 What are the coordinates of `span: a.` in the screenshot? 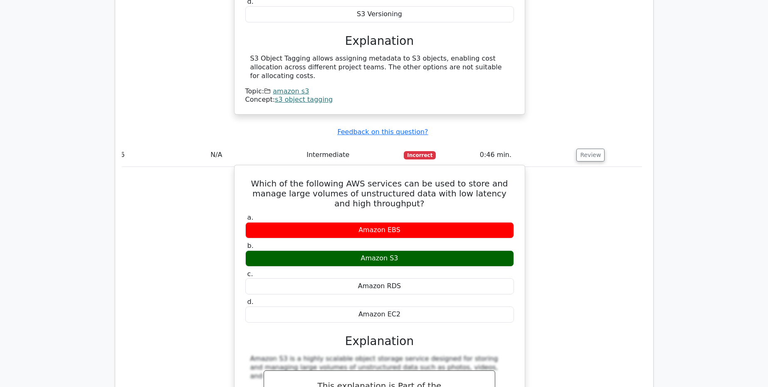 It's located at (250, 217).